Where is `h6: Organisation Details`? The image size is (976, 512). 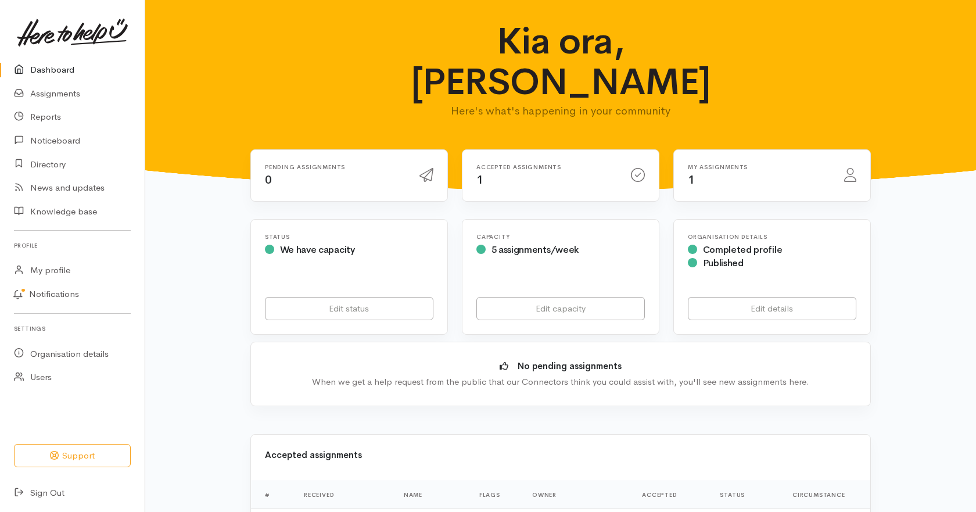
h6: Organisation Details is located at coordinates (772, 236).